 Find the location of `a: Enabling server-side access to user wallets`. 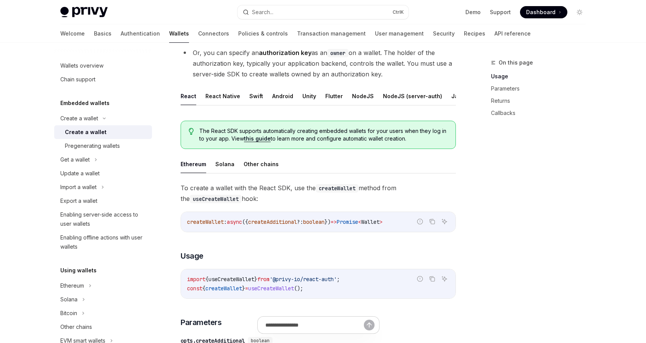

a: Enabling server-side access to user wallets is located at coordinates (103, 219).